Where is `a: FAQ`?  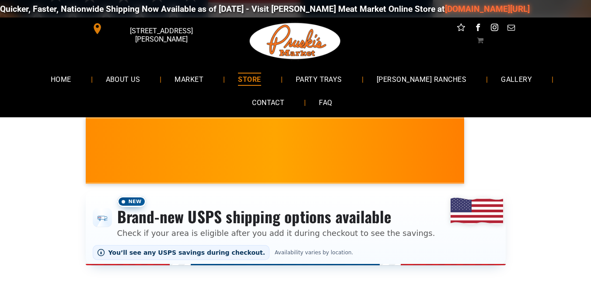 a: FAQ is located at coordinates (326, 102).